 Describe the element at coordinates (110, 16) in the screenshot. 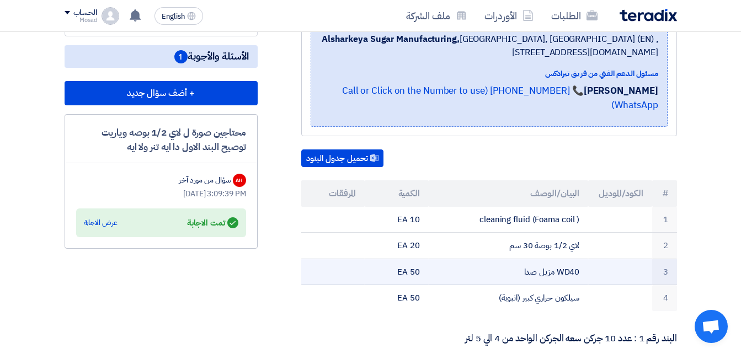

I see `img: profile_test.png` at that location.